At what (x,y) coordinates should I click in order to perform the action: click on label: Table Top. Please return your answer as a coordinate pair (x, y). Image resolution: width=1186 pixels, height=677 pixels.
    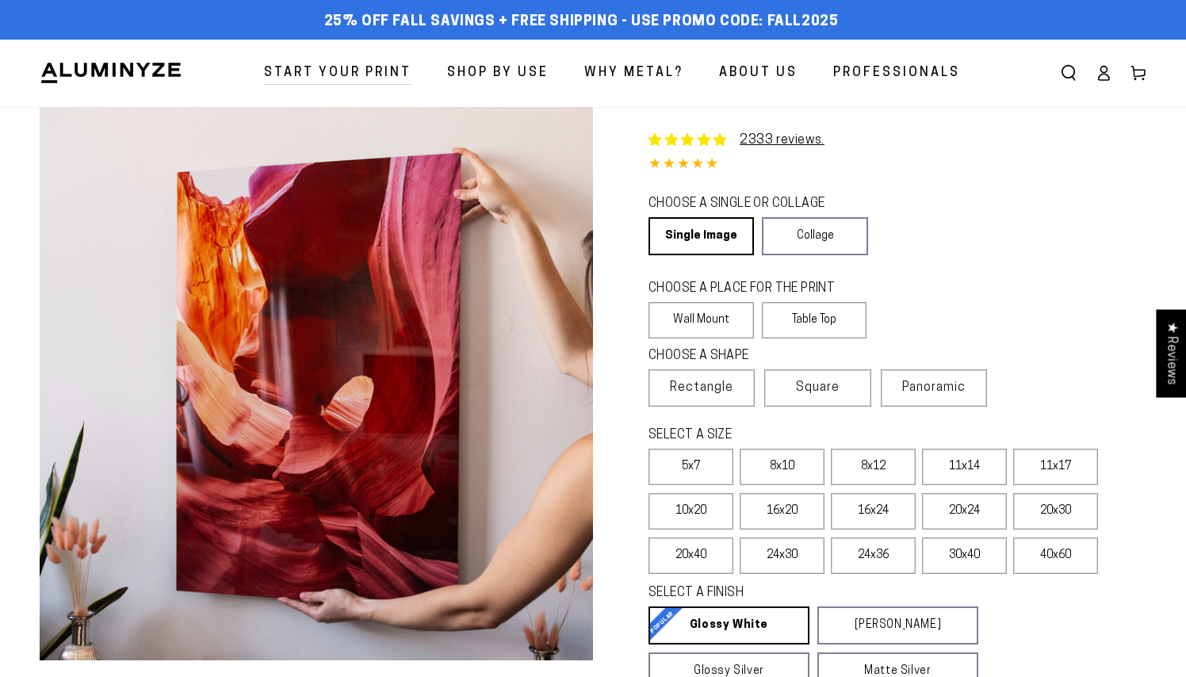
    Looking at the image, I should click on (814, 320).